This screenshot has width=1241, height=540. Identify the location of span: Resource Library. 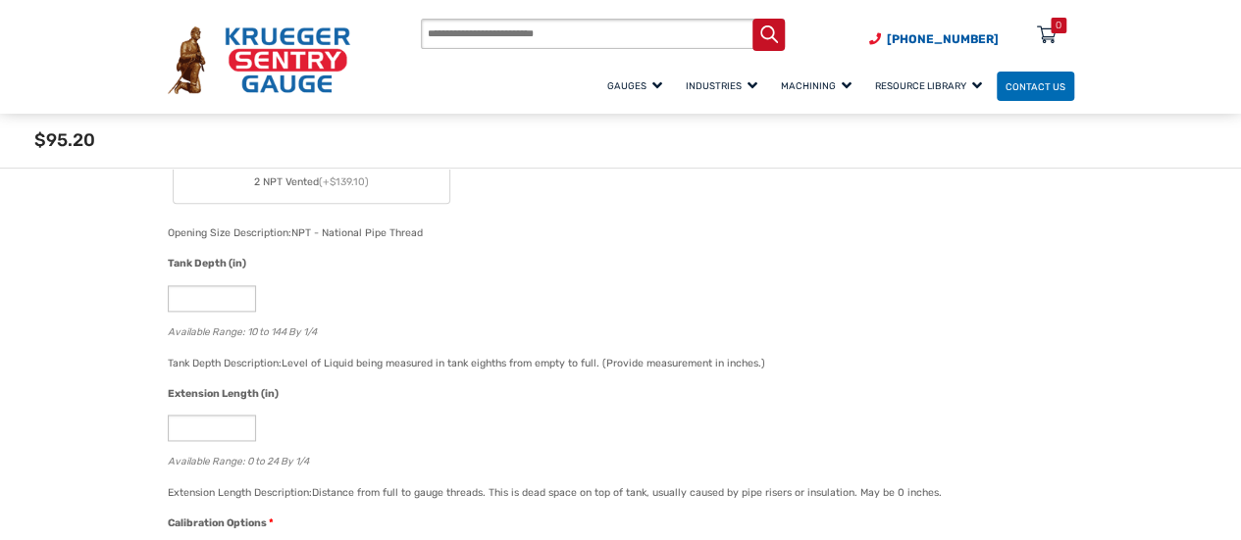
(928, 85).